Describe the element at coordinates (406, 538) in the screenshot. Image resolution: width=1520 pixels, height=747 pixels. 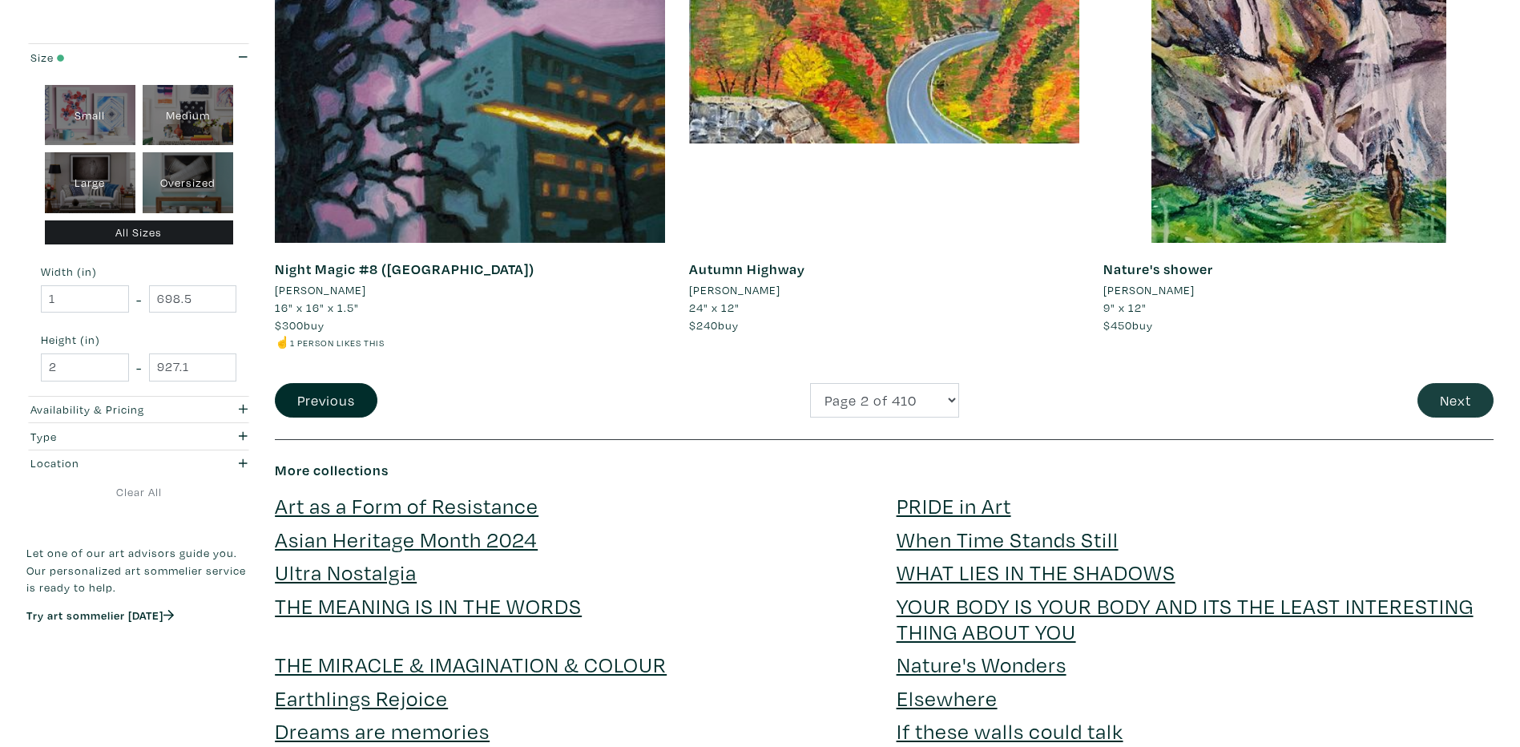
I see `a: Asian Heritage Month 2024` at that location.